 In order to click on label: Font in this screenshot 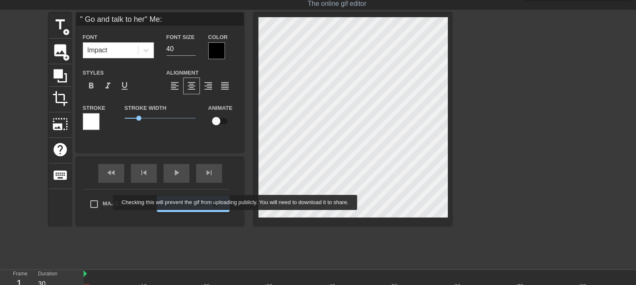, I will do `click(90, 37)`.